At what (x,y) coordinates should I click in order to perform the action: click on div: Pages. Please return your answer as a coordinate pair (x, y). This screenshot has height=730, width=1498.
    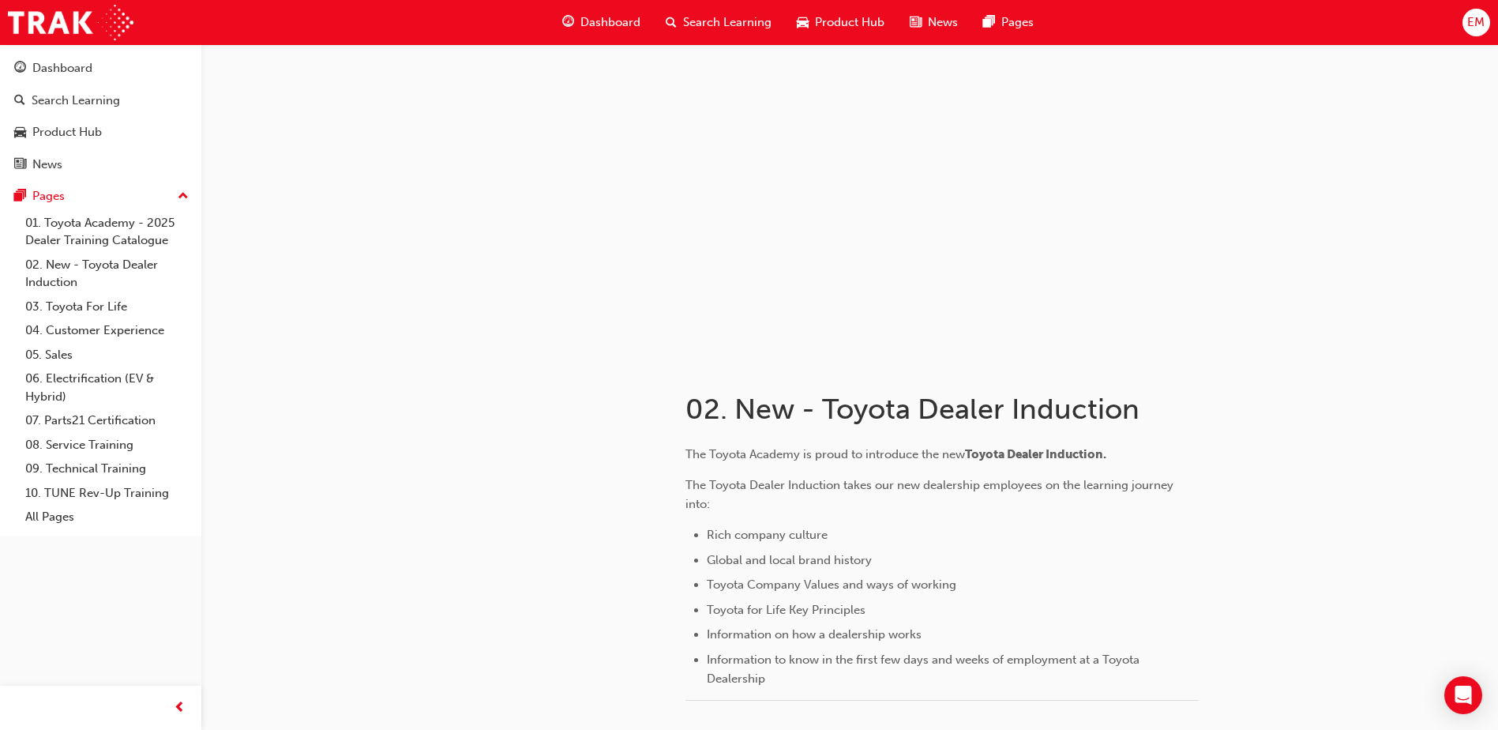
    Looking at the image, I should click on (48, 196).